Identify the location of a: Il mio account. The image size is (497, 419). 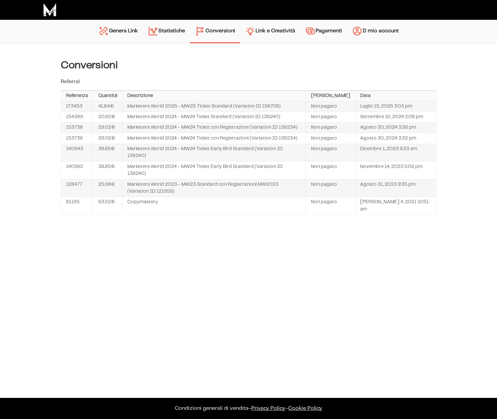
(375, 31).